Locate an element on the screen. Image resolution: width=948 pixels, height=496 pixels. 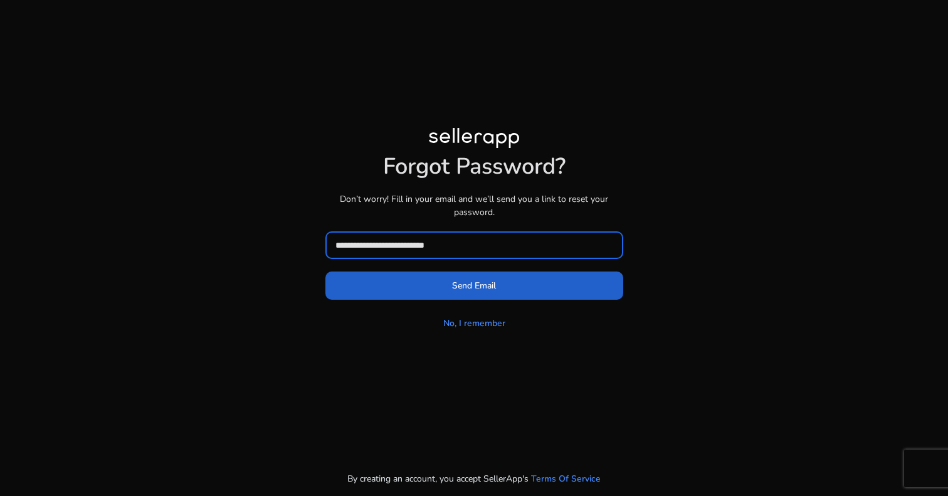
a: Terms Of Service is located at coordinates (566, 478).